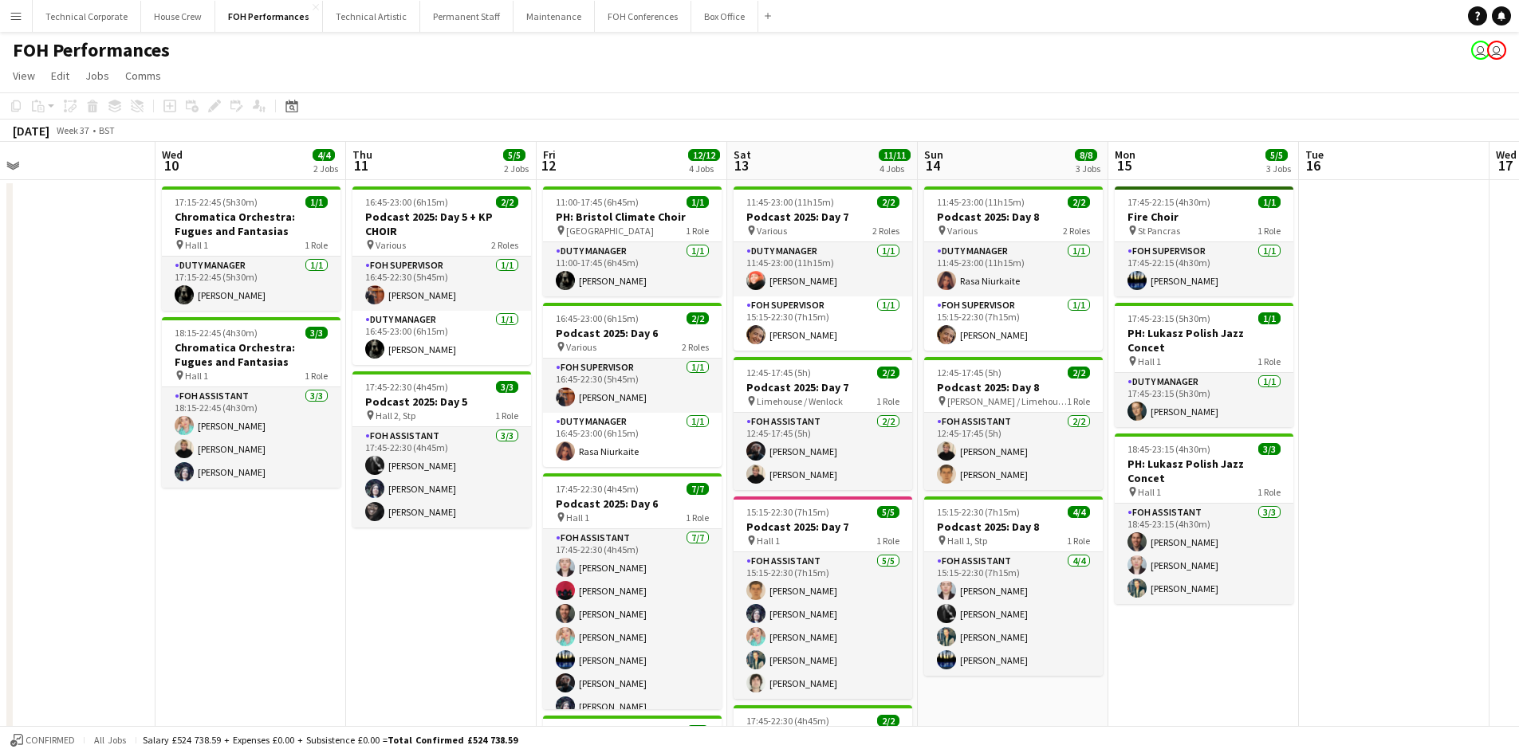 Image resolution: width=1519 pixels, height=753 pixels. I want to click on div: BST, so click(107, 130).